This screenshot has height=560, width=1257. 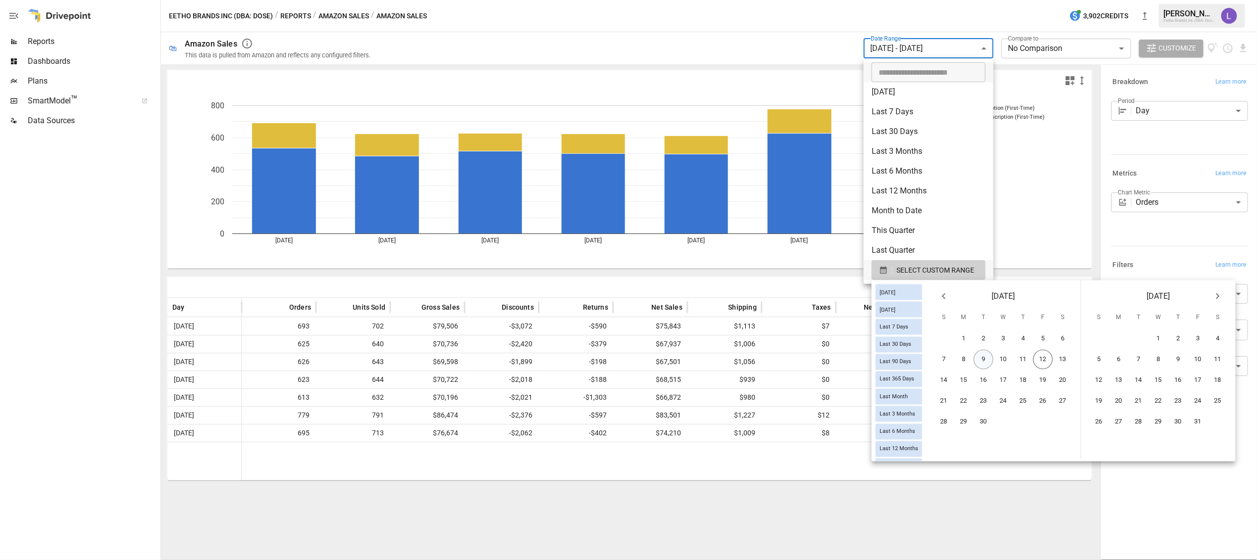 What do you see at coordinates (897, 379) in the screenshot?
I see `span: Last 365 Days` at bounding box center [897, 379].